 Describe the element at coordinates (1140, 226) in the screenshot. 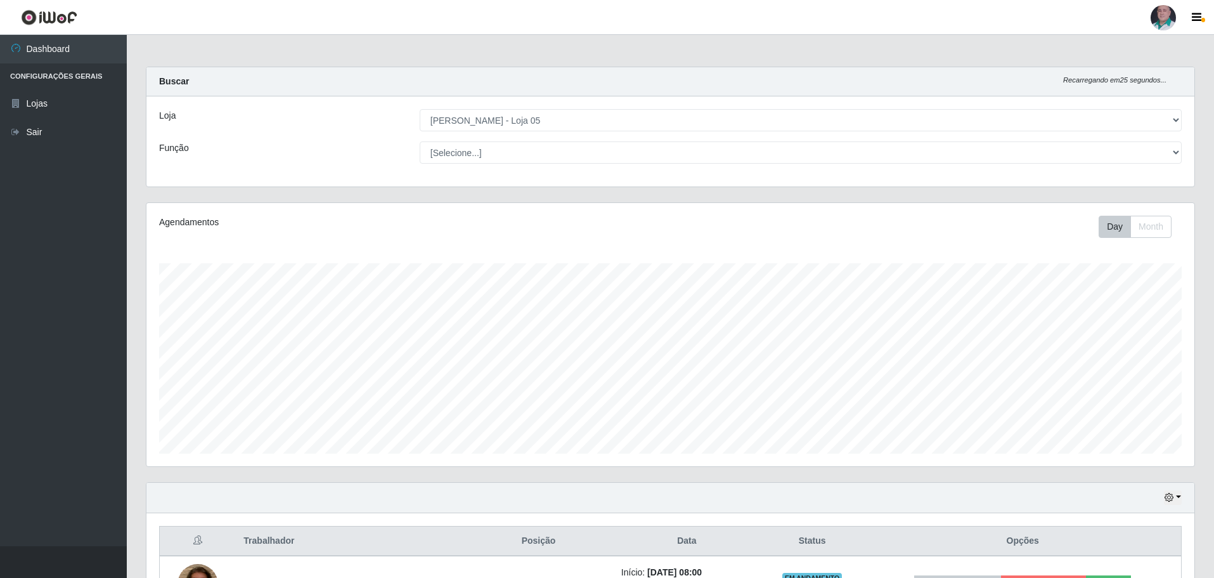

I see `div: Toolbar with button groups` at that location.